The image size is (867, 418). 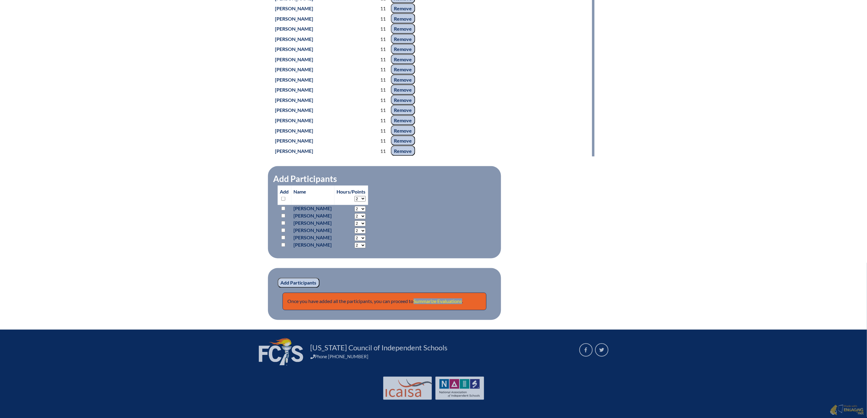 I want to click on a: Summarize Evaluations, so click(x=438, y=301).